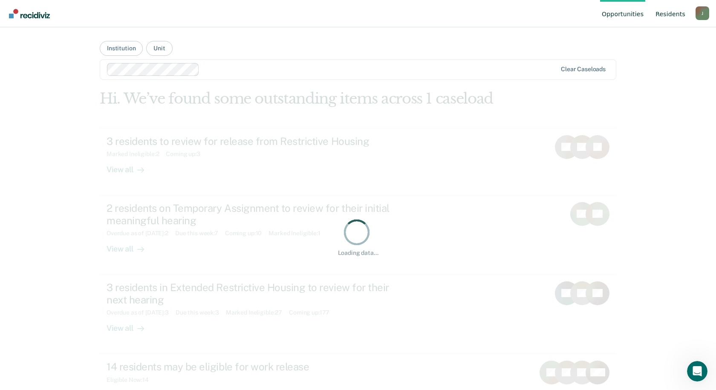  I want to click on img: Recidiviz, so click(29, 14).